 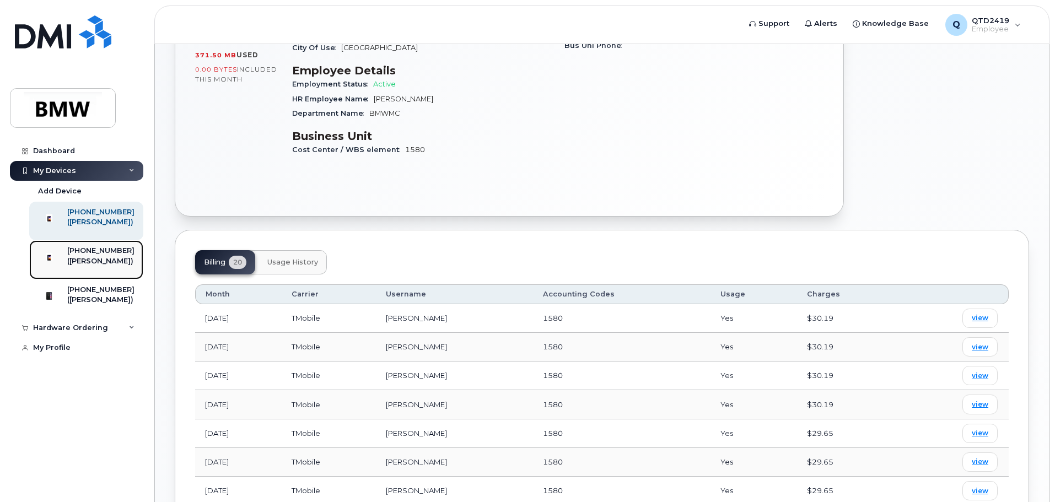 I want to click on th: Username, so click(x=454, y=294).